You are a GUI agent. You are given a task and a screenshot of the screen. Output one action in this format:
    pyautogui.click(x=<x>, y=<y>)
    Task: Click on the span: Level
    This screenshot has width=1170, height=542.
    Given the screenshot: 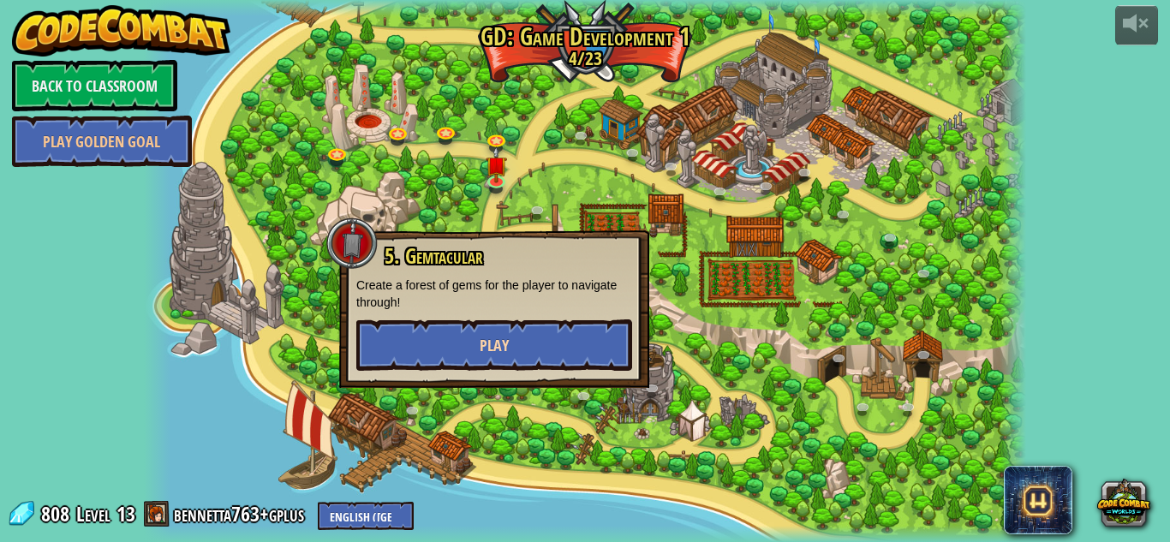 What is the action you would take?
    pyautogui.click(x=93, y=514)
    